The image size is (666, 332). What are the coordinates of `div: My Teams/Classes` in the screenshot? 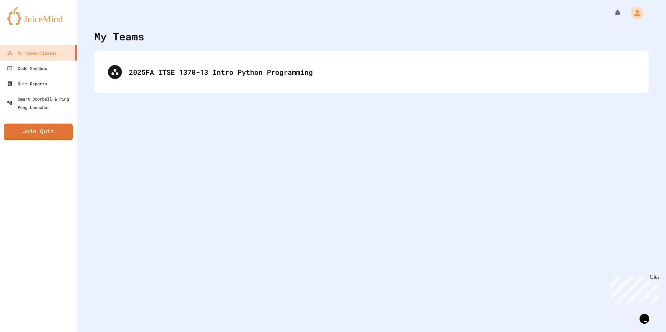 It's located at (32, 53).